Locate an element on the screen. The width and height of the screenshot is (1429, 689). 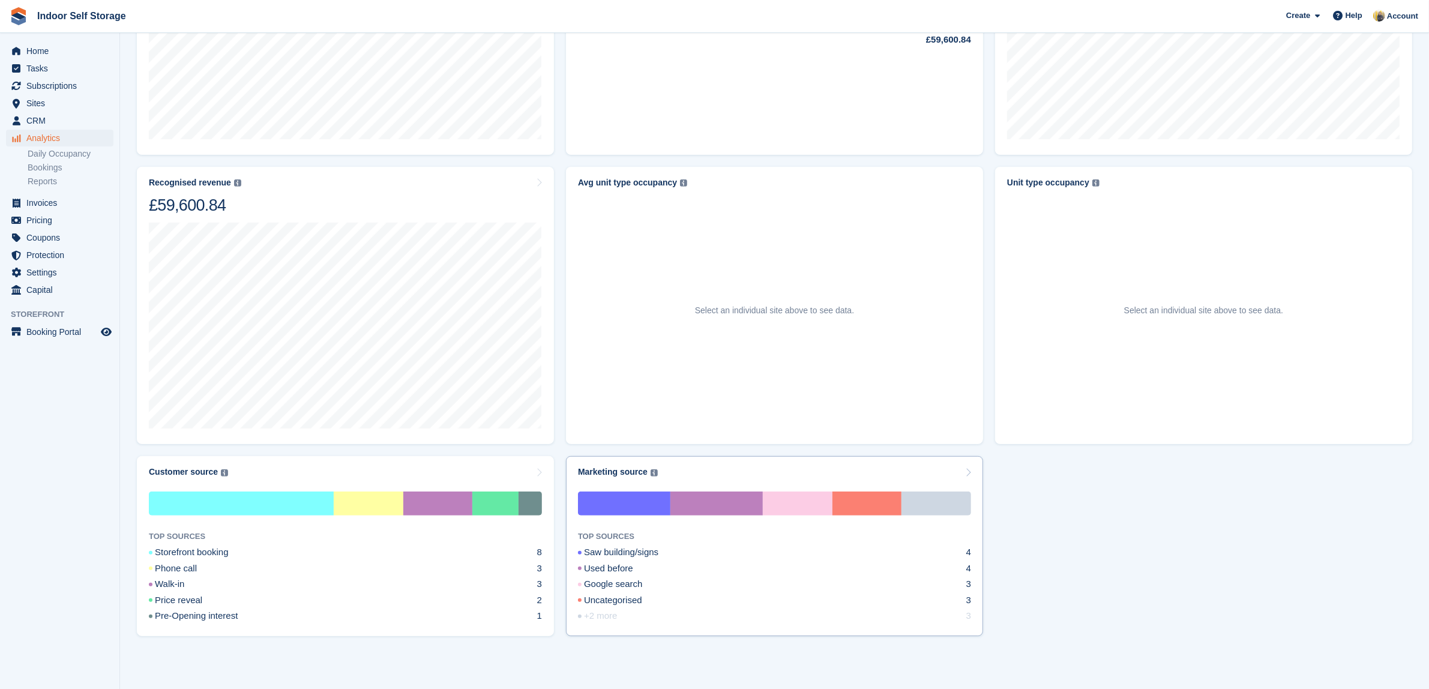
a: Preview store is located at coordinates (106, 332).